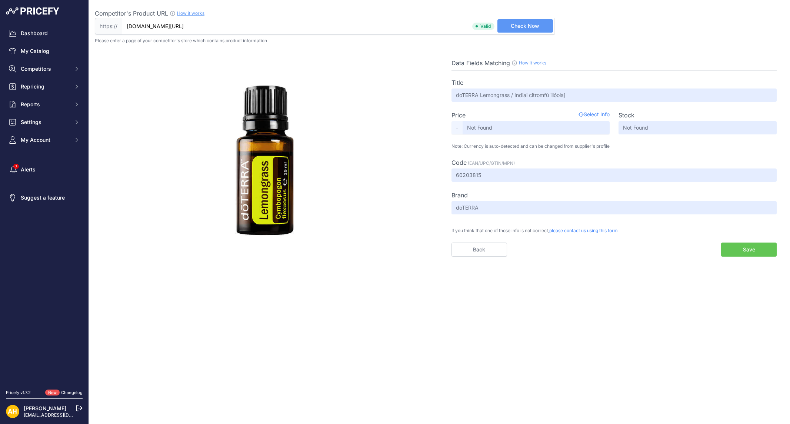 Image resolution: width=790 pixels, height=424 pixels. Describe the element at coordinates (44, 69) in the screenshot. I see `button: Competitors` at that location.